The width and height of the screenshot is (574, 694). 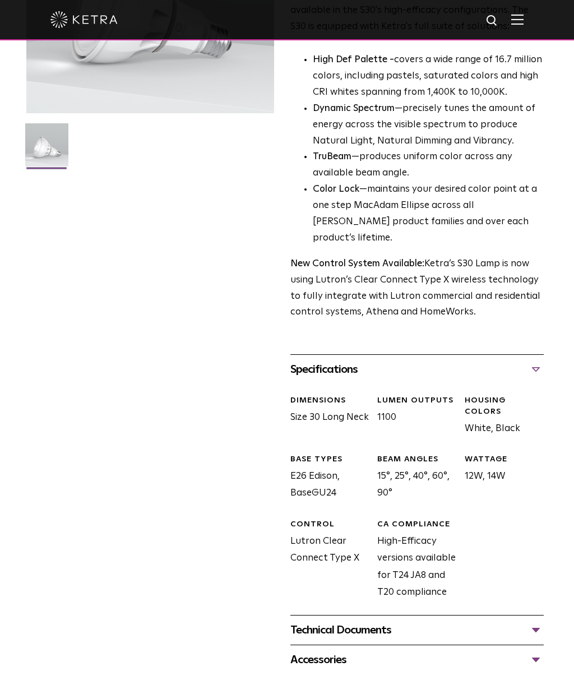 What do you see at coordinates (357, 263) in the screenshot?
I see `strong: New Control System Available:` at bounding box center [357, 263].